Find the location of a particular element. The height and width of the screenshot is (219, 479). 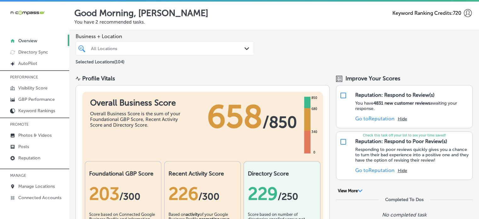

span: 658 is located at coordinates (234, 117).